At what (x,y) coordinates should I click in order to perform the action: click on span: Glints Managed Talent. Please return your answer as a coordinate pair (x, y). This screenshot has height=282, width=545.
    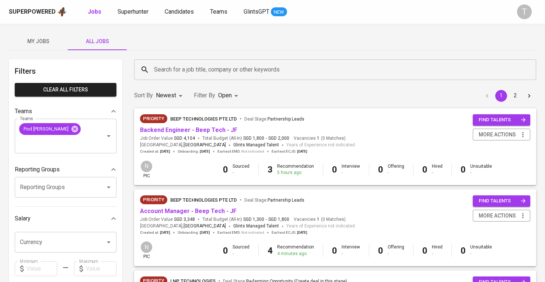
    Looking at the image, I should click on (256, 145).